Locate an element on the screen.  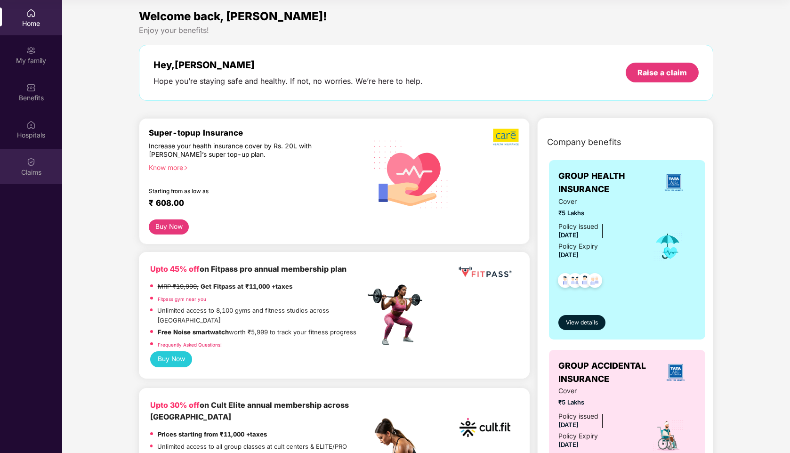
p: worth ₹5,999 to track your fitness progress is located at coordinates (257, 332).